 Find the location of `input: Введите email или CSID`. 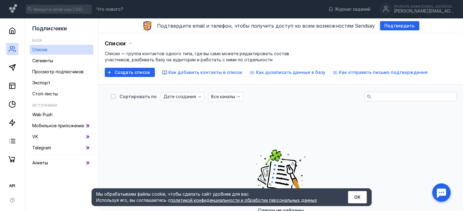

input: Введите email или CSID is located at coordinates (59, 9).